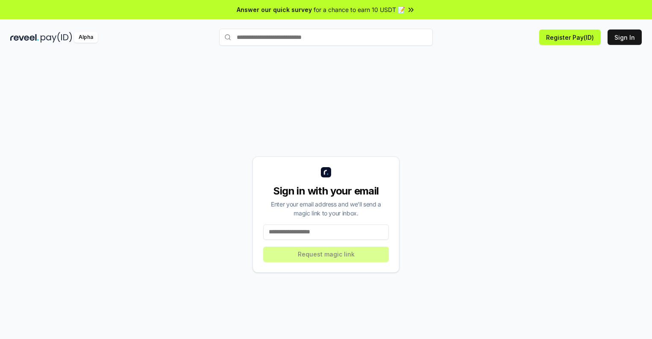  What do you see at coordinates (86, 37) in the screenshot?
I see `div: Alpha` at bounding box center [86, 37].